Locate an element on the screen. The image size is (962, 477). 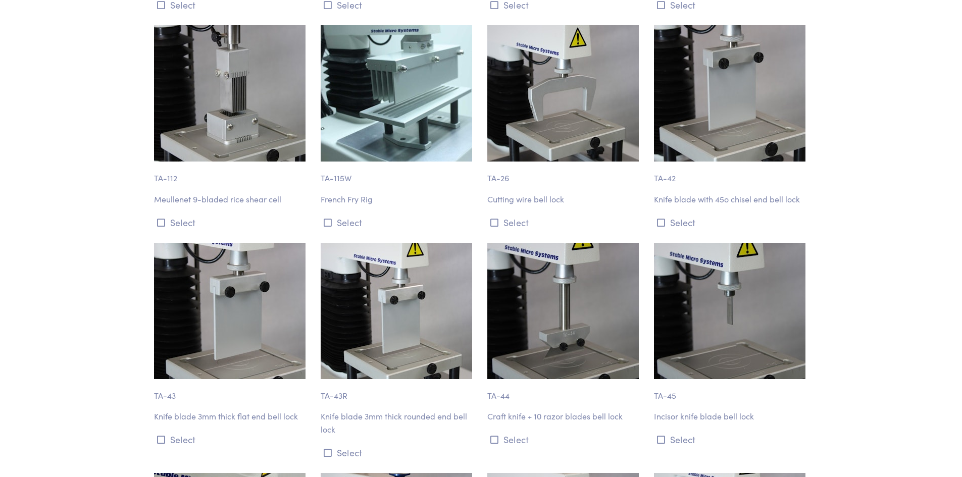
img: ta-45_incisor-blade2.jpg is located at coordinates (730, 311).